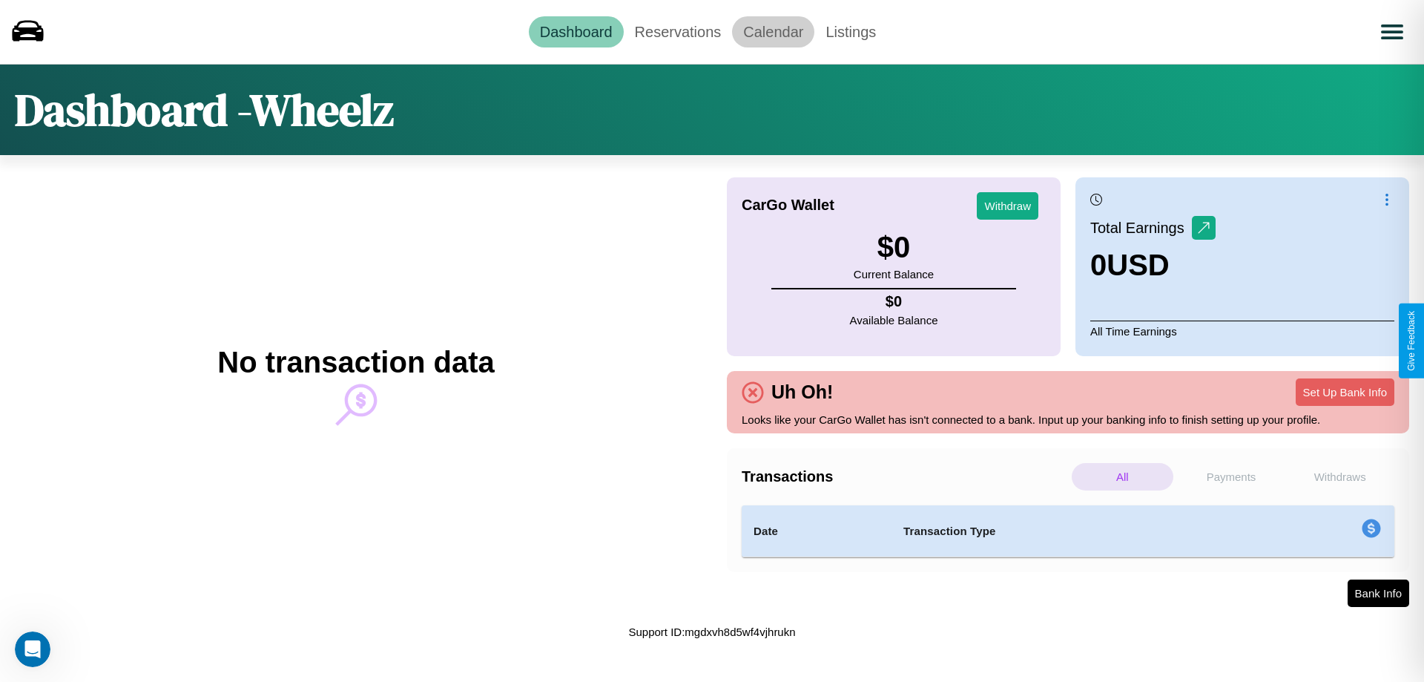  I want to click on p: Payments, so click(1231, 476).